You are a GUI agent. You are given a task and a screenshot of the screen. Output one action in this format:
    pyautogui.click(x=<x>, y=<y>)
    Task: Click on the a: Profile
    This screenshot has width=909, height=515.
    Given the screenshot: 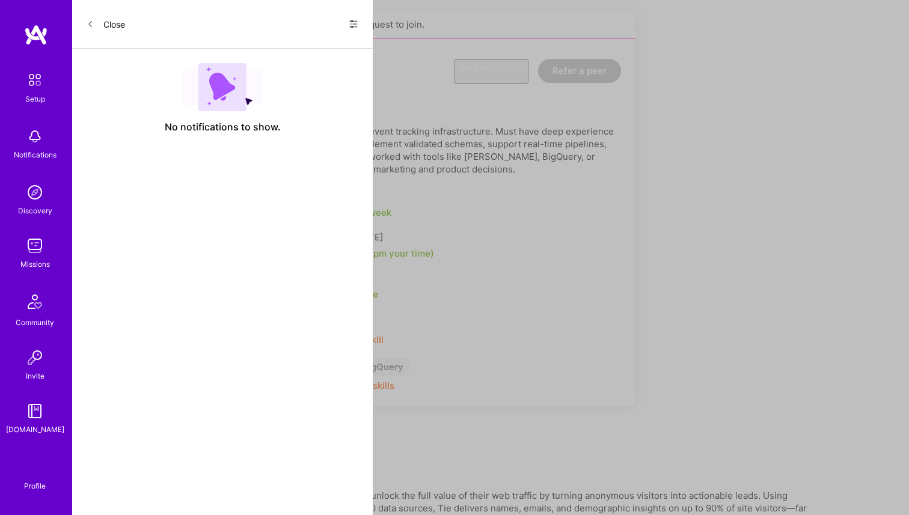 What is the action you would take?
    pyautogui.click(x=35, y=479)
    